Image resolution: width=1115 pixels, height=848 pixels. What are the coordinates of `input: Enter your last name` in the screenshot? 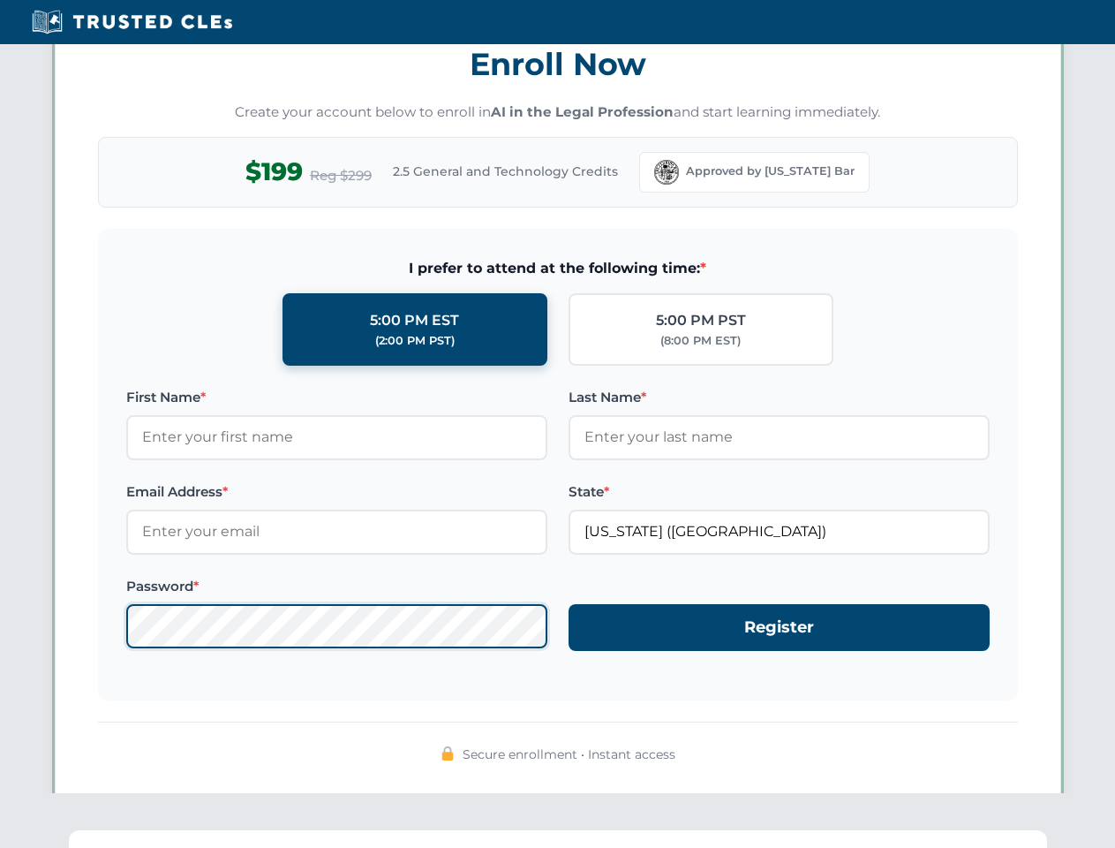 It's located at (779, 437).